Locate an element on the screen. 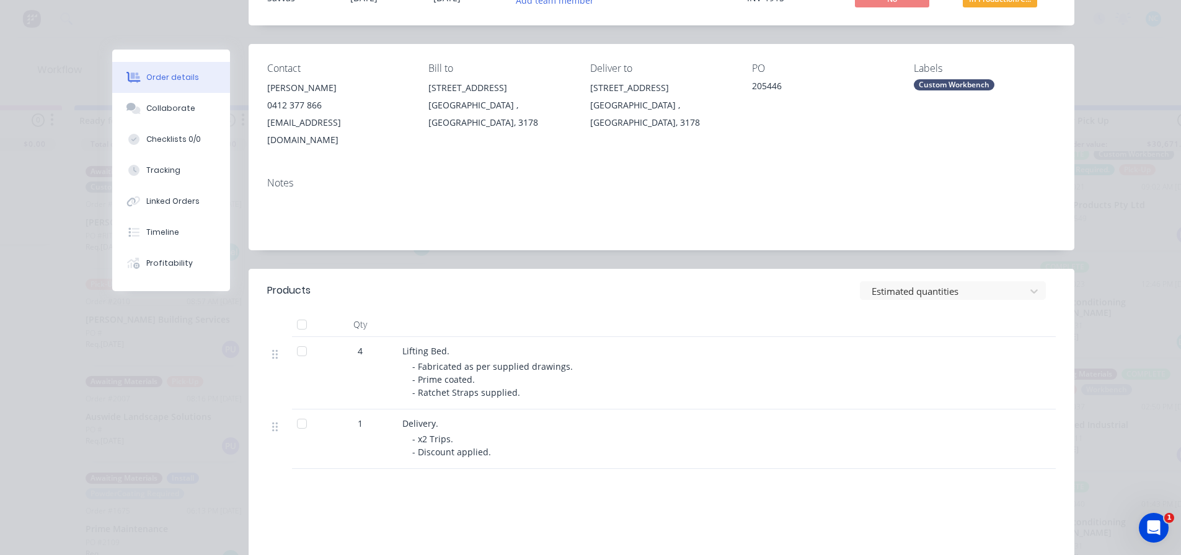 The image size is (1181, 555). div: Tracking is located at coordinates (163, 170).